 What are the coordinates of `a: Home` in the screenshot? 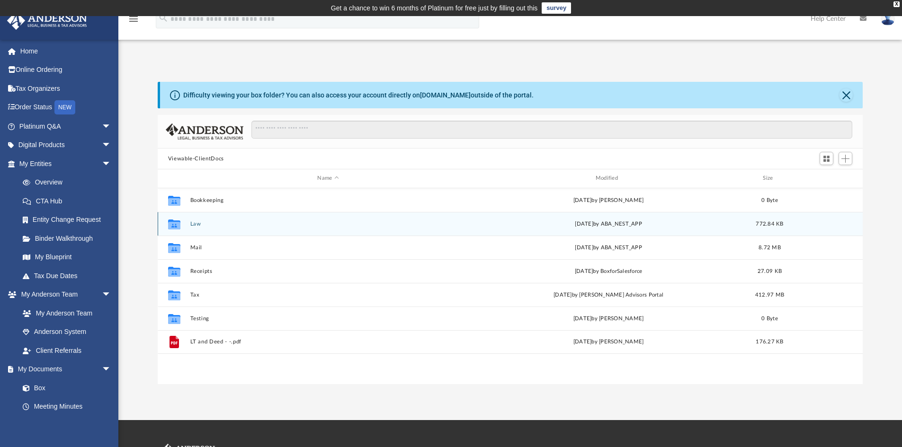 It's located at (66, 51).